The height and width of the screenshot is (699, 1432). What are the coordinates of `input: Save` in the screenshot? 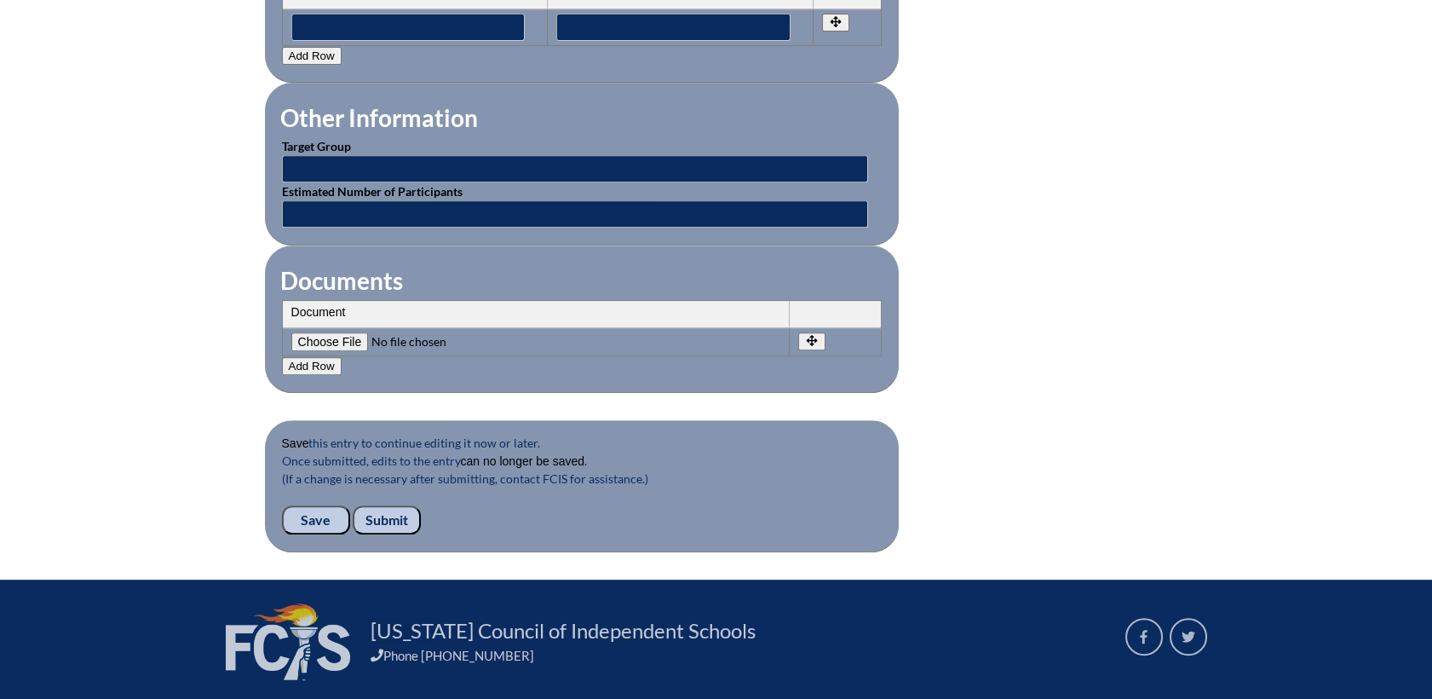 It's located at (316, 520).